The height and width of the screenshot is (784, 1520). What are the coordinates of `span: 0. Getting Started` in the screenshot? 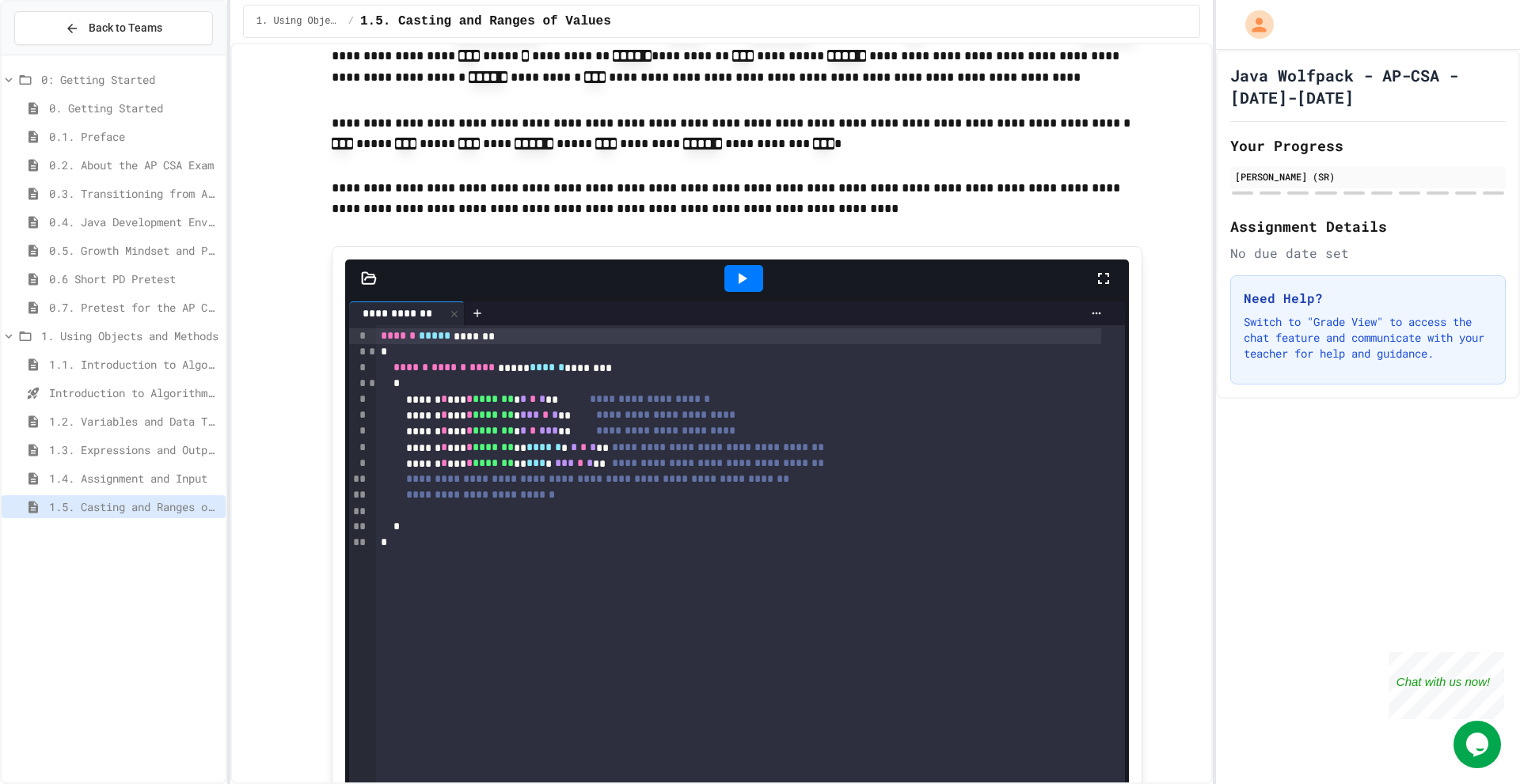 It's located at (134, 107).